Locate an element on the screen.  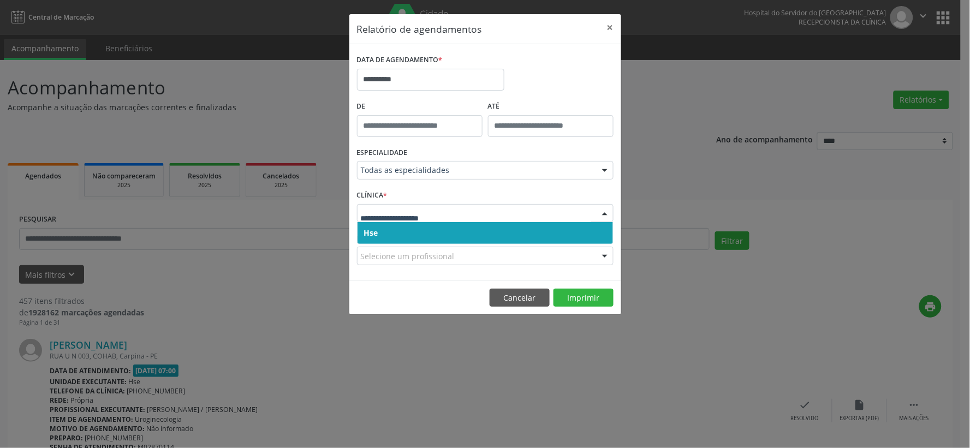
span: Todas as especialidades is located at coordinates (476, 170).